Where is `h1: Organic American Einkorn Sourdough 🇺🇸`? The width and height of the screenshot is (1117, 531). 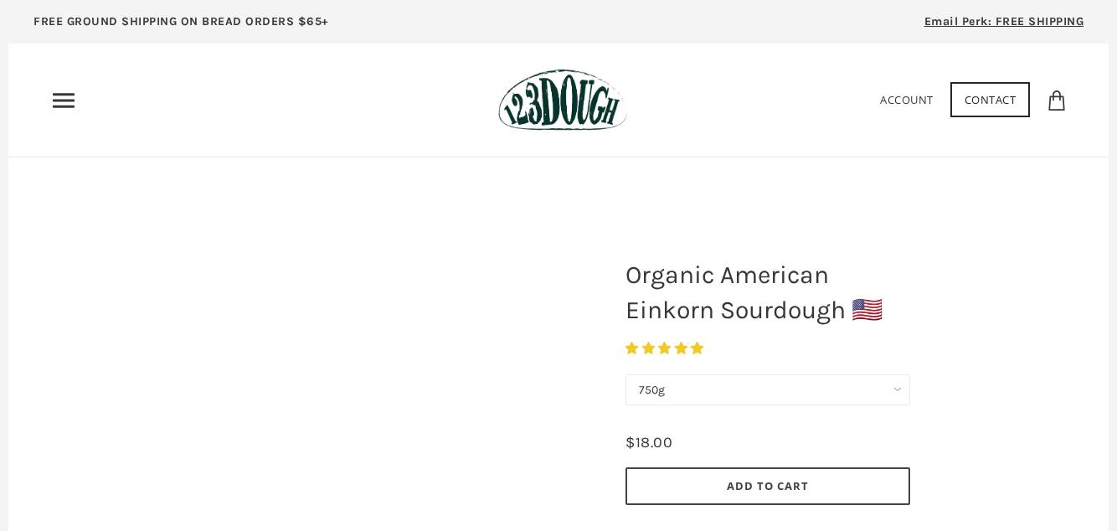
h1: Organic American Einkorn Sourdough 🇺🇸 is located at coordinates (768, 292).